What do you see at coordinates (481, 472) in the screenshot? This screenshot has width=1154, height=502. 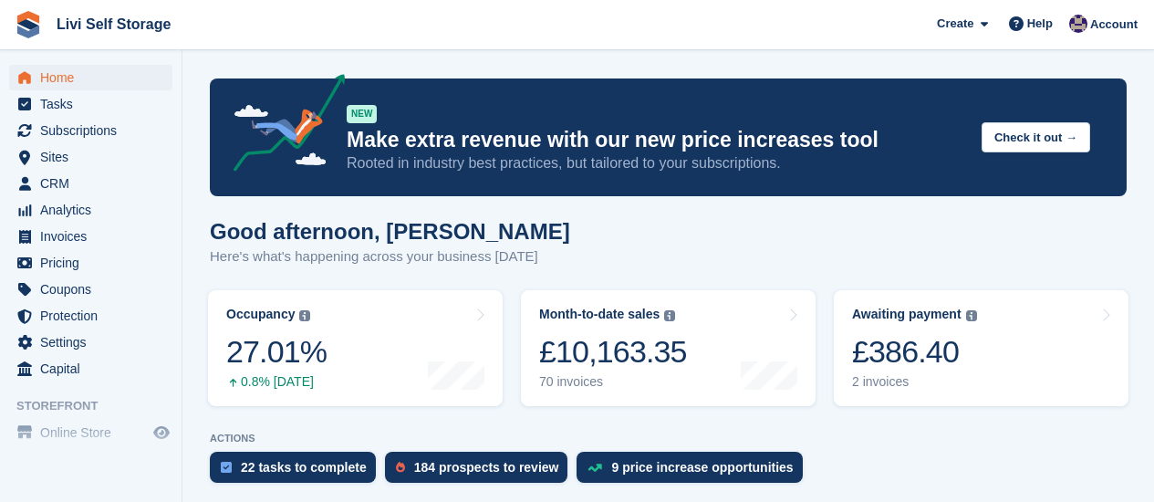 I see `a: 184 prospects to review` at bounding box center [481, 472].